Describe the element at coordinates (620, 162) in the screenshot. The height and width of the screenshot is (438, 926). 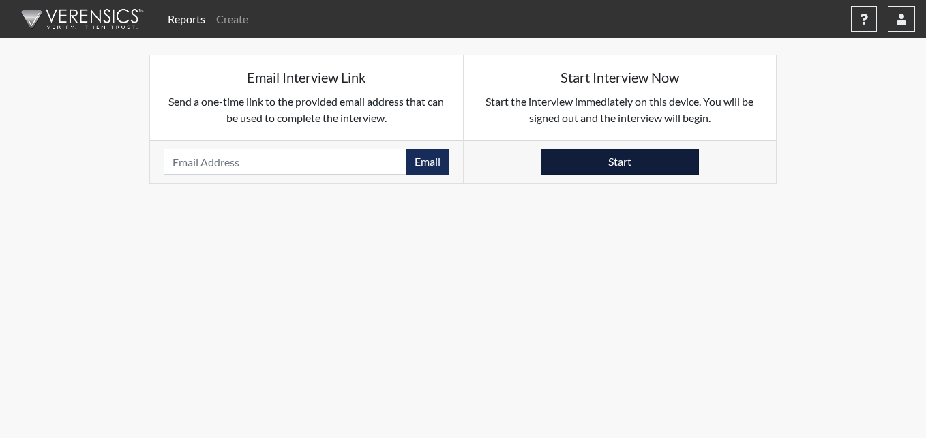
I see `button: Start` at that location.